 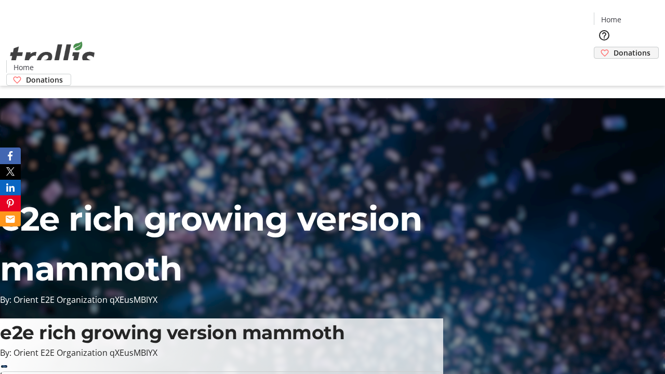 What do you see at coordinates (604, 35) in the screenshot?
I see `button: Help` at bounding box center [604, 35].